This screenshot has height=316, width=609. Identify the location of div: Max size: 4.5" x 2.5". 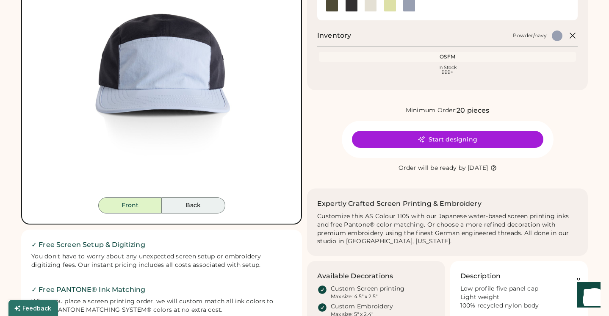
(354, 297).